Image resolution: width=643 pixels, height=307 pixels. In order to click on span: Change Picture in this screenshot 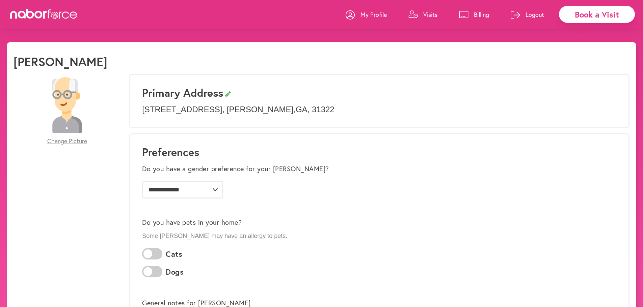, I will do `click(67, 141)`.